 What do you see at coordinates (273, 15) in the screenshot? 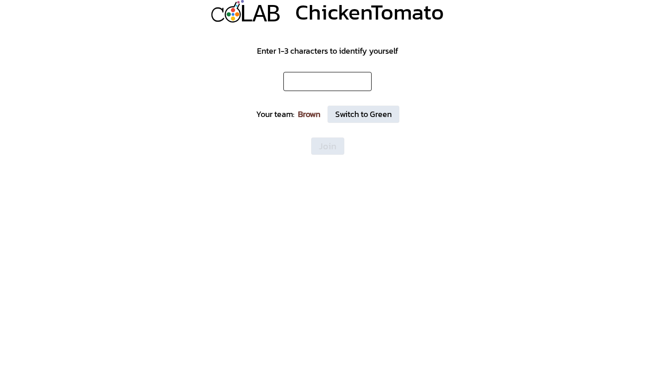
I see `div: B` at bounding box center [273, 15].